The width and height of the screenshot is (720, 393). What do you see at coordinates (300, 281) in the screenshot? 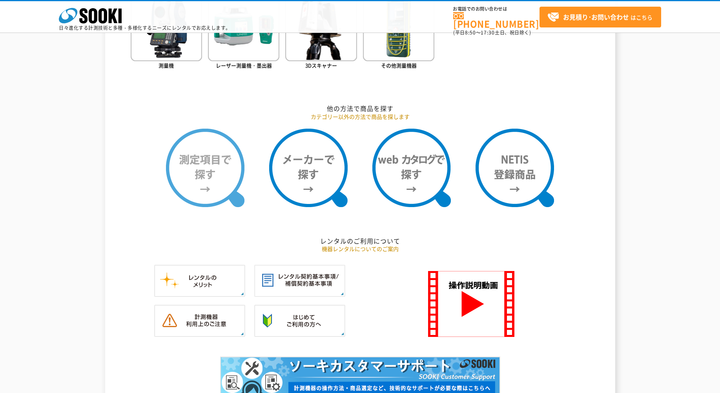
I see `img: レンタル契約基本事項／補償契約基本事項` at bounding box center [300, 281].